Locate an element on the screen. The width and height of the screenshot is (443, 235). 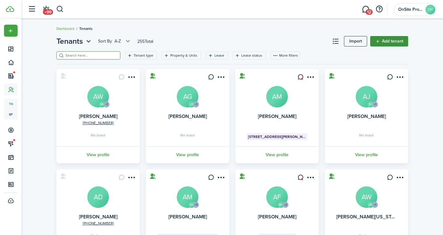
button: More filters is located at coordinates (285, 56).